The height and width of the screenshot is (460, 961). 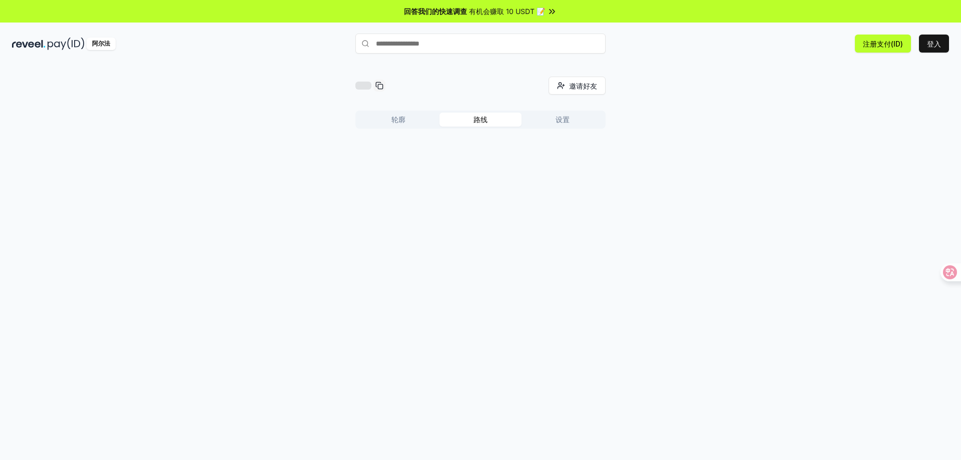 What do you see at coordinates (882, 44) in the screenshot?
I see `font: 注册支付(ID)` at bounding box center [882, 44].